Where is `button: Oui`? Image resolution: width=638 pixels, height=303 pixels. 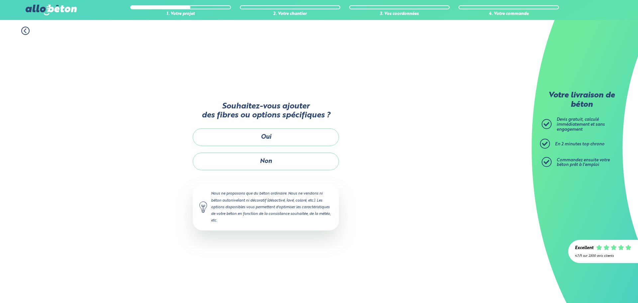
button: Oui is located at coordinates (266, 137).